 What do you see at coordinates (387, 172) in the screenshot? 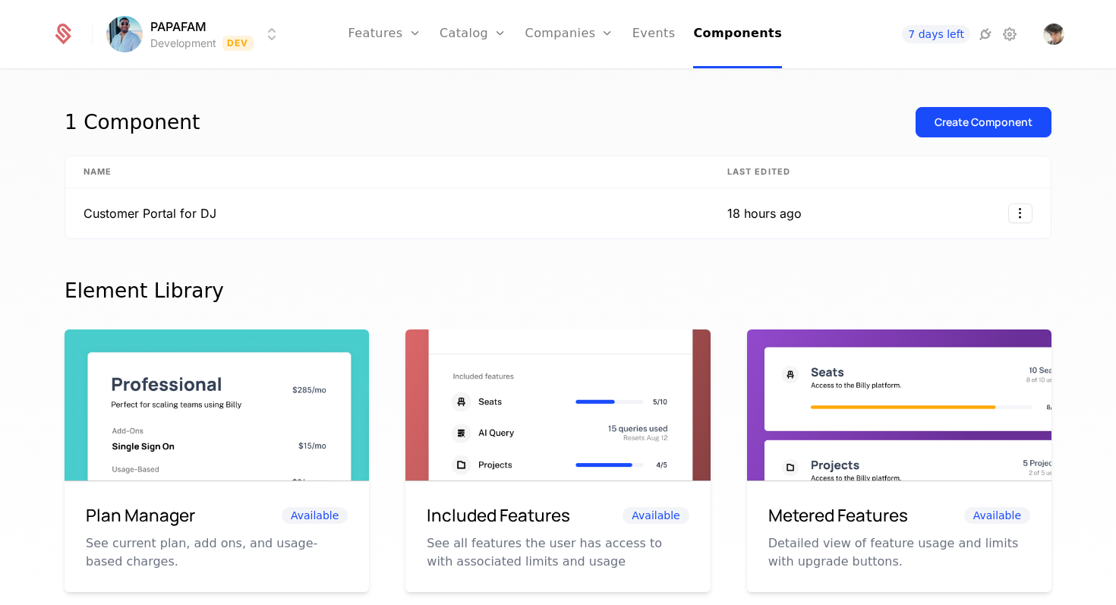
I see `th: Name` at bounding box center [387, 172].